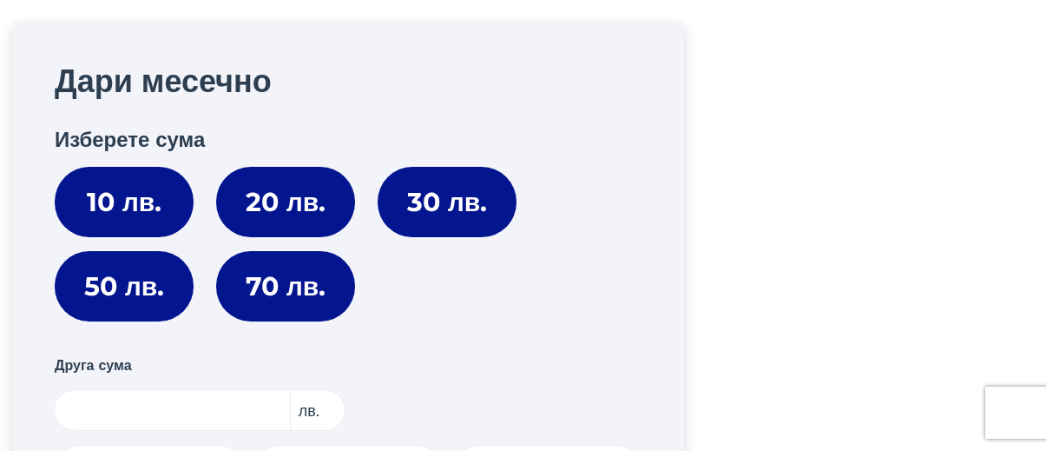  What do you see at coordinates (124, 201) in the screenshot?
I see `label: 10 лв.` at bounding box center [124, 201].